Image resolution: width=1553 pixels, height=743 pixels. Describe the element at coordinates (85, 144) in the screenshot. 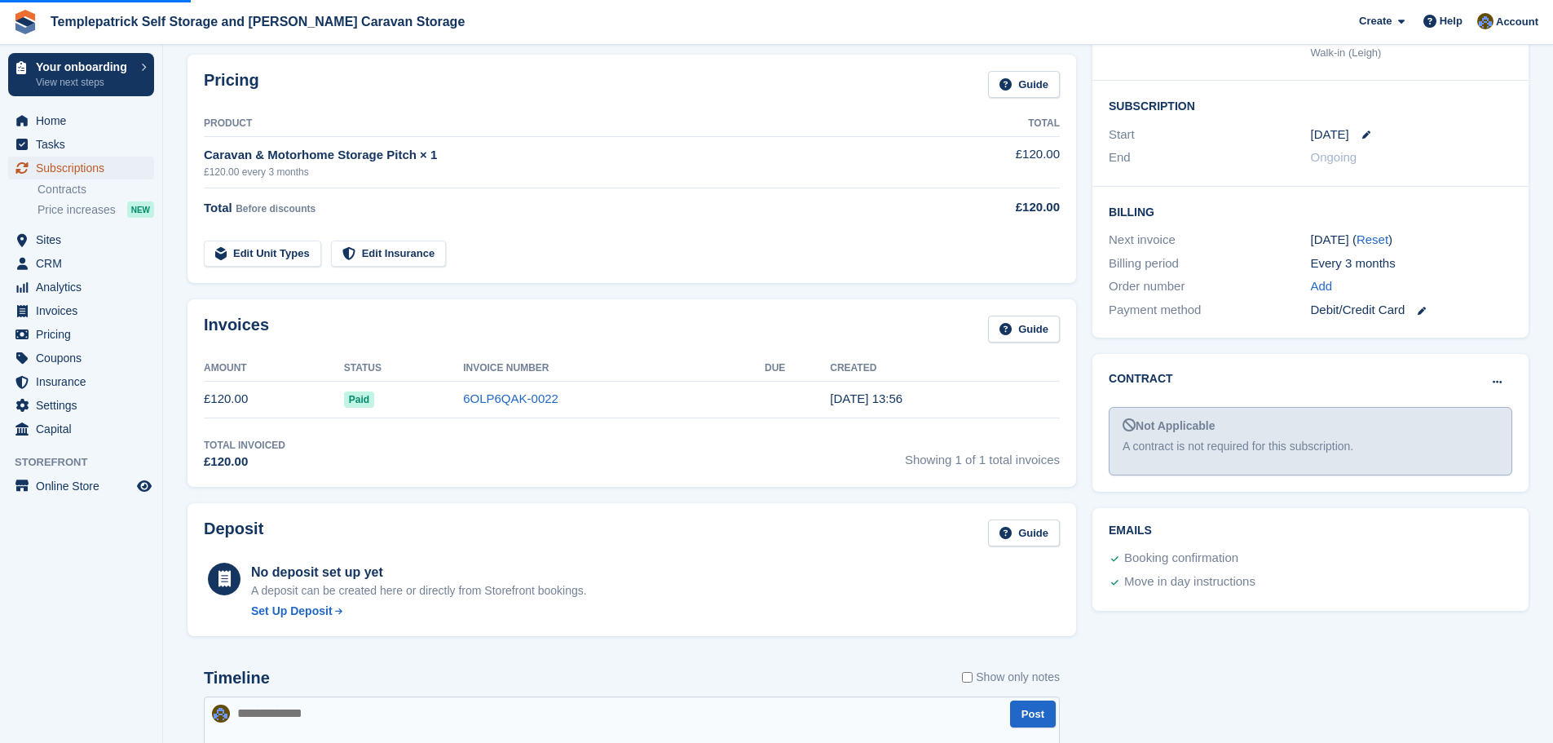

I see `span: Tasks` at that location.